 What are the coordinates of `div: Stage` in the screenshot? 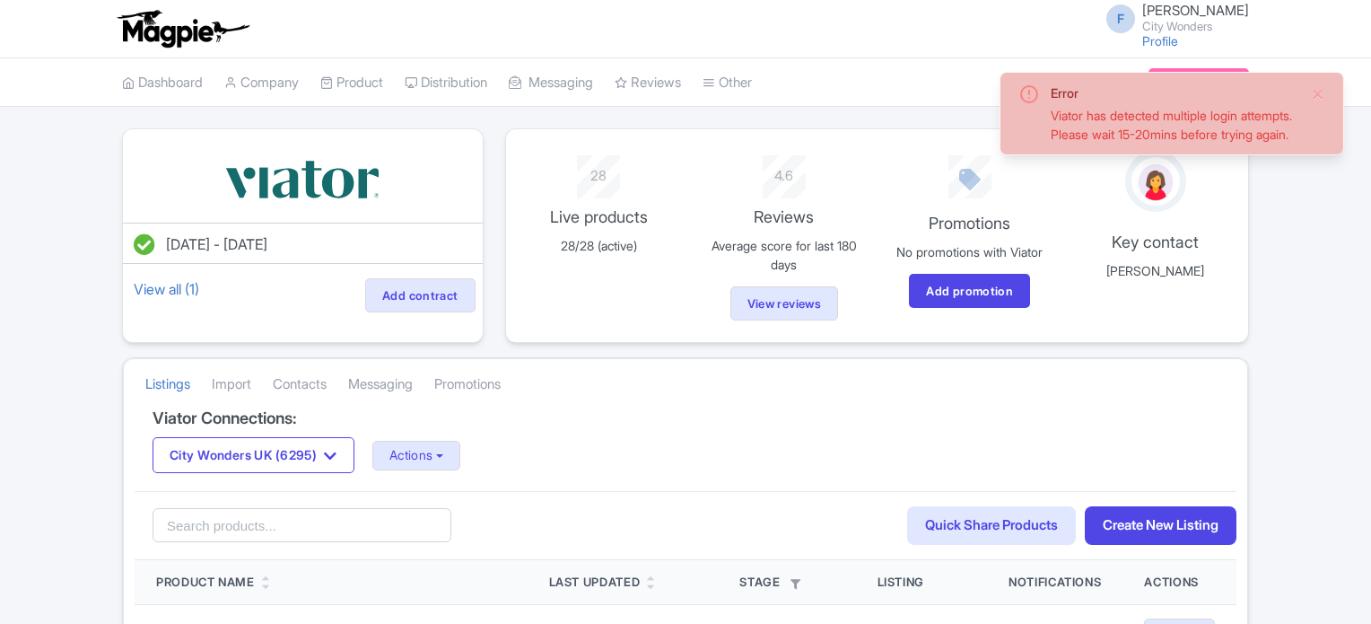 It's located at (773, 582).